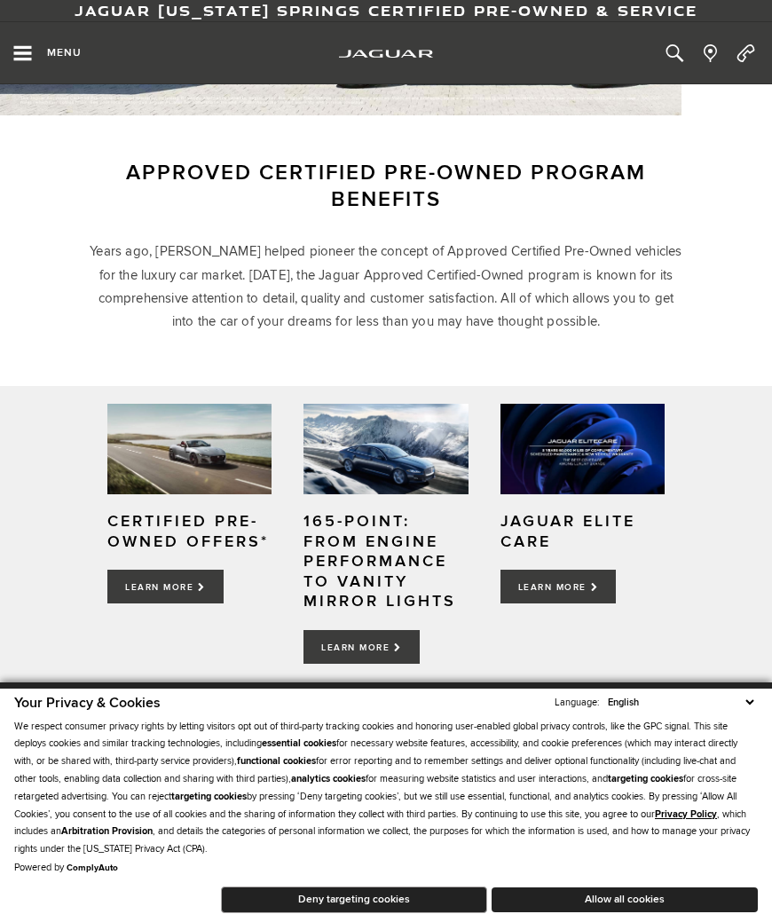  Describe the element at coordinates (189, 531) in the screenshot. I see `h4: Certified Pre-Owned Offers*` at that location.